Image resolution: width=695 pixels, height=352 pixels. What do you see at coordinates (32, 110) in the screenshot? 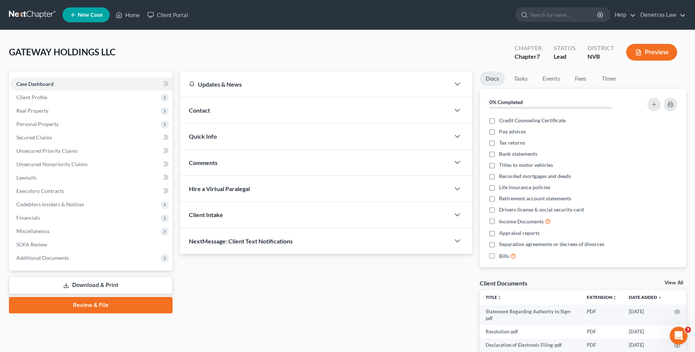
I see `span: Real Property` at bounding box center [32, 110].